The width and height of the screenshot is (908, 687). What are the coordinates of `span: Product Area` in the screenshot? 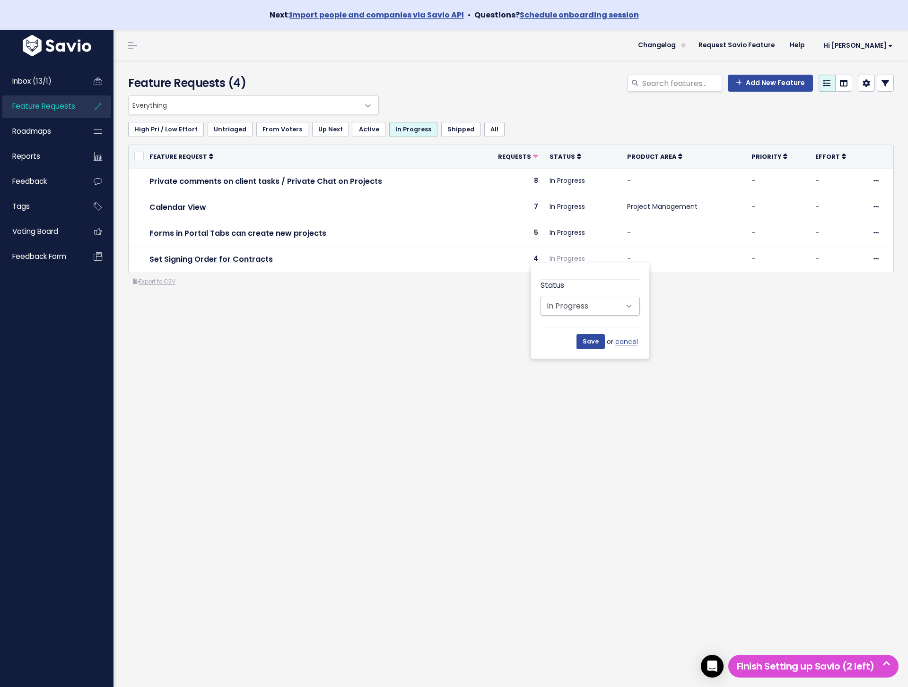 It's located at (651, 156).